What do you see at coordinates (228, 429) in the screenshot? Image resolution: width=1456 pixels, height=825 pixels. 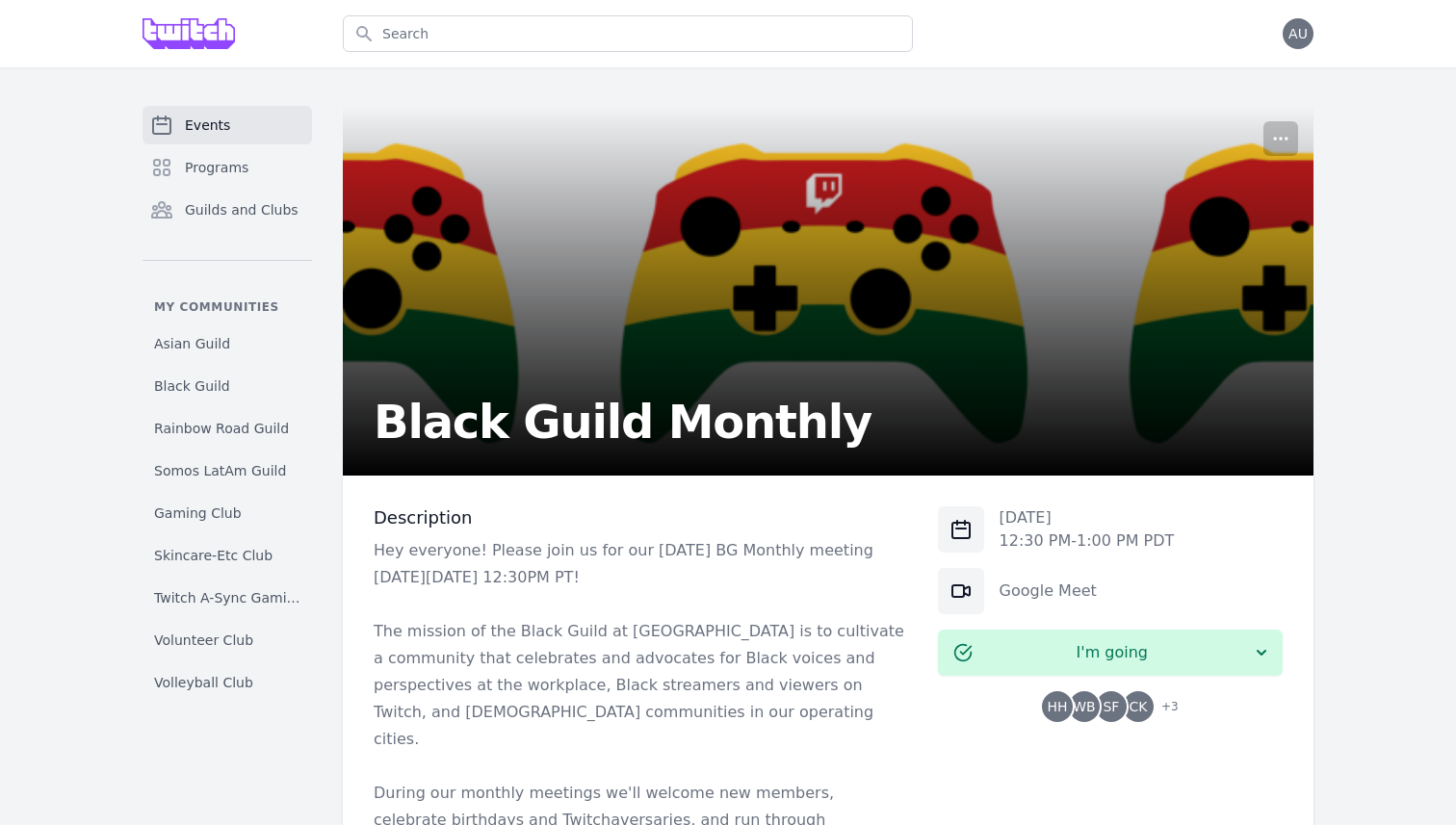 I see `a: Rainbow Road Guild` at bounding box center [228, 429].